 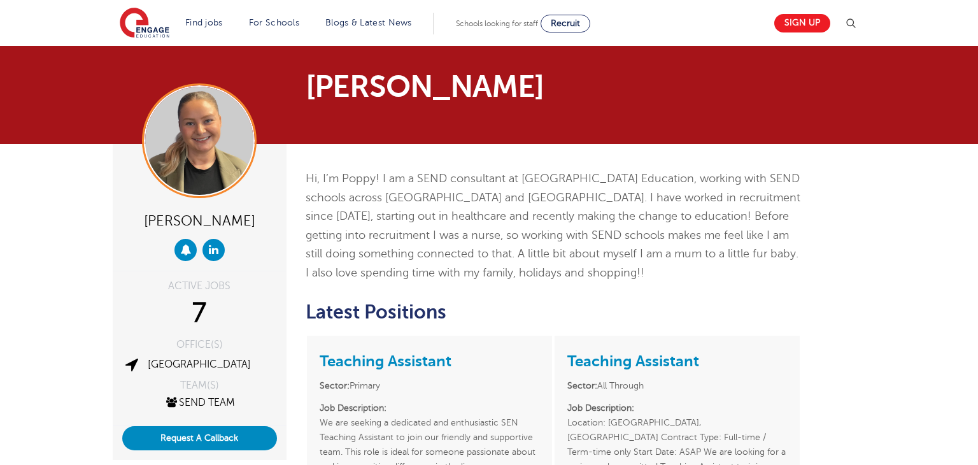 I want to click on h2: Latest Positions, so click(x=553, y=312).